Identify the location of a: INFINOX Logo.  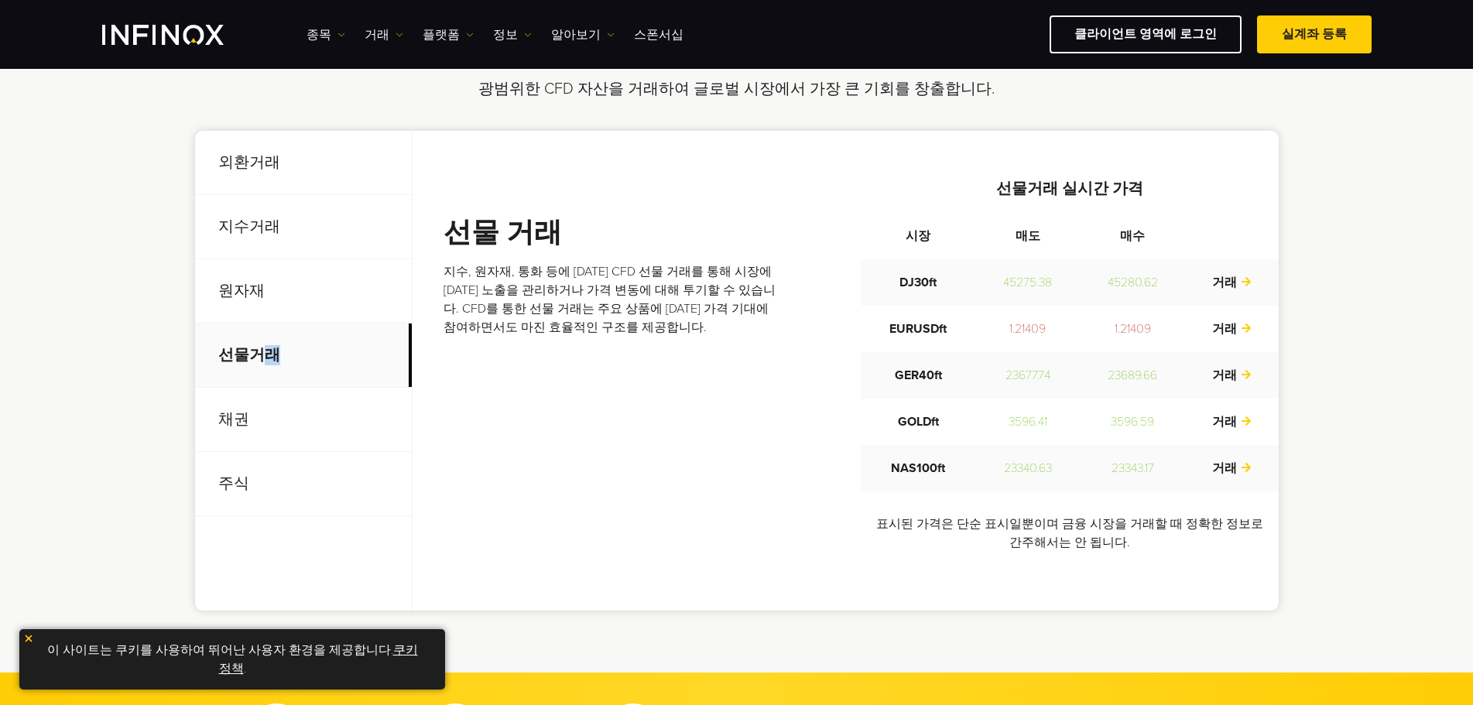
(181, 35).